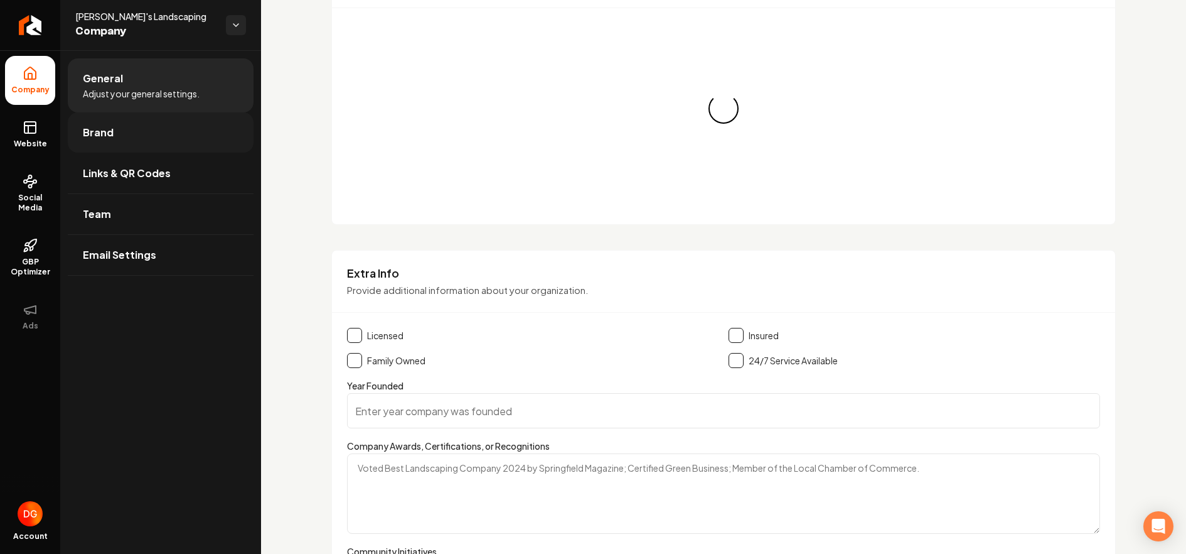 This screenshot has width=1186, height=554. I want to click on h3: Extra Info, so click(724, 273).